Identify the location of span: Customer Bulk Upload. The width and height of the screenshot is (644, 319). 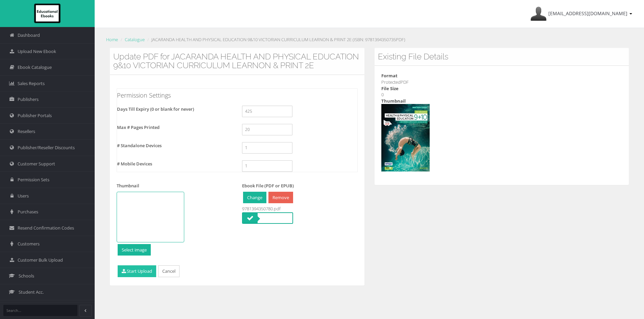
(40, 260).